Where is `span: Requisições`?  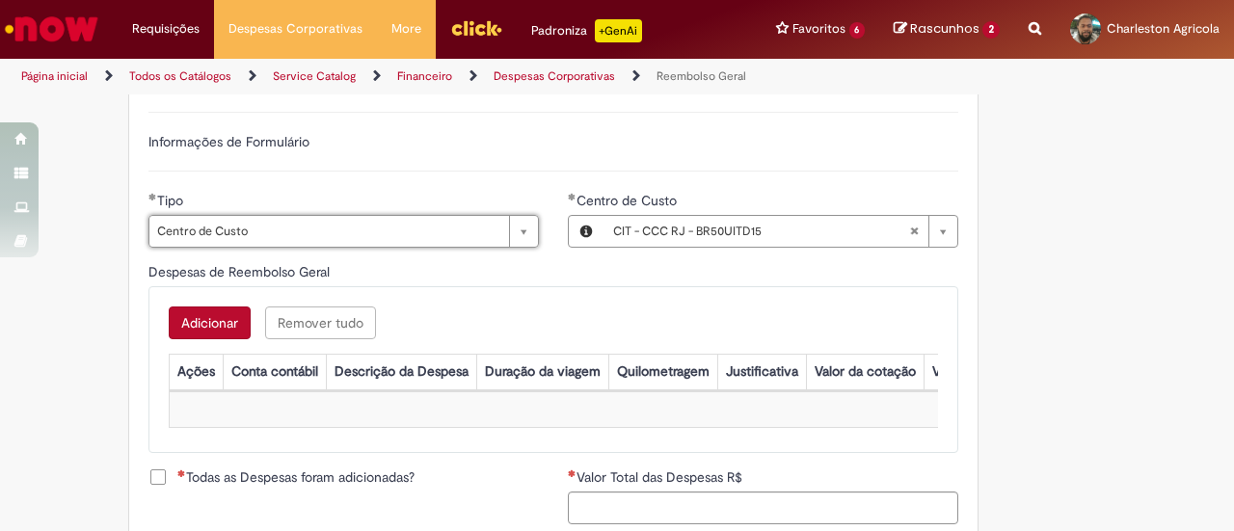
span: Requisições is located at coordinates (166, 29).